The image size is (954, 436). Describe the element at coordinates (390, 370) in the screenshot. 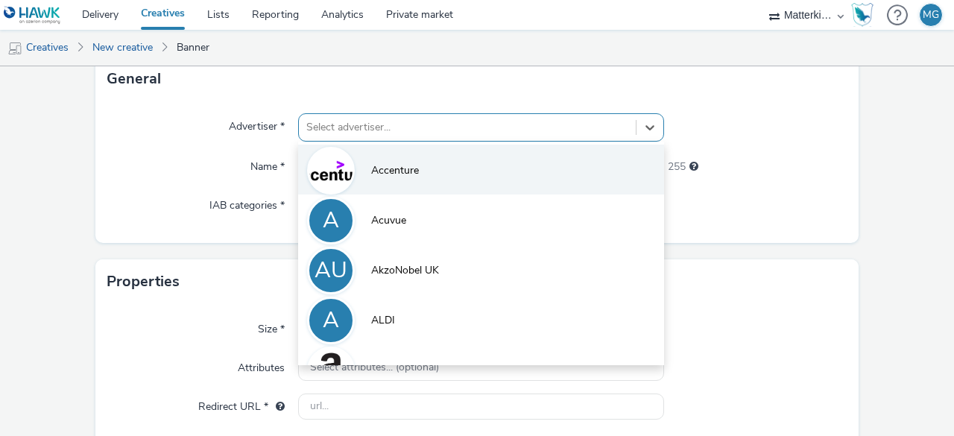

I see `span: Amazon` at that location.